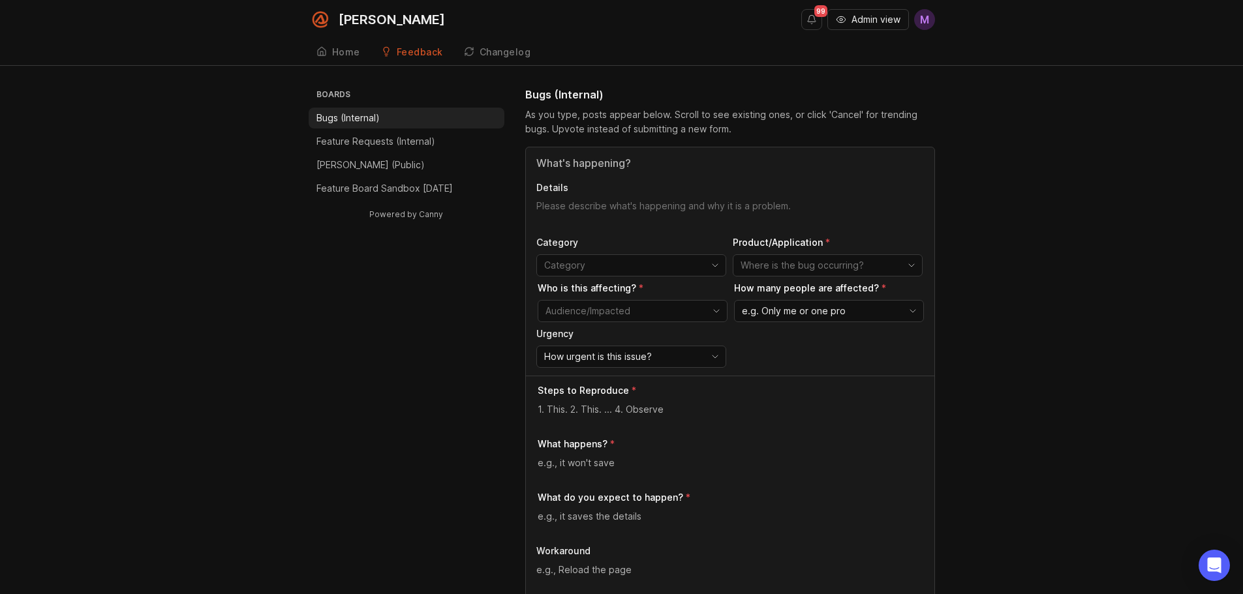  I want to click on span: How urgent is this issue?, so click(598, 357).